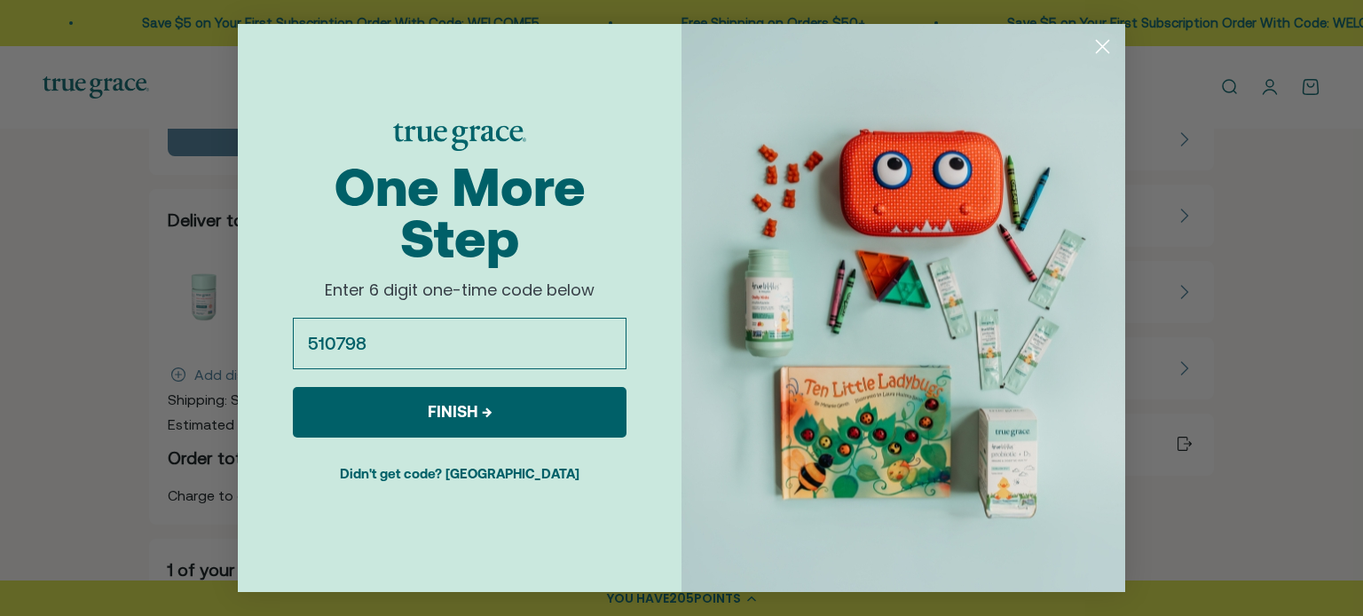 Image resolution: width=1363 pixels, height=616 pixels. What do you see at coordinates (460, 412) in the screenshot?
I see `button: FINISH →` at bounding box center [460, 412].